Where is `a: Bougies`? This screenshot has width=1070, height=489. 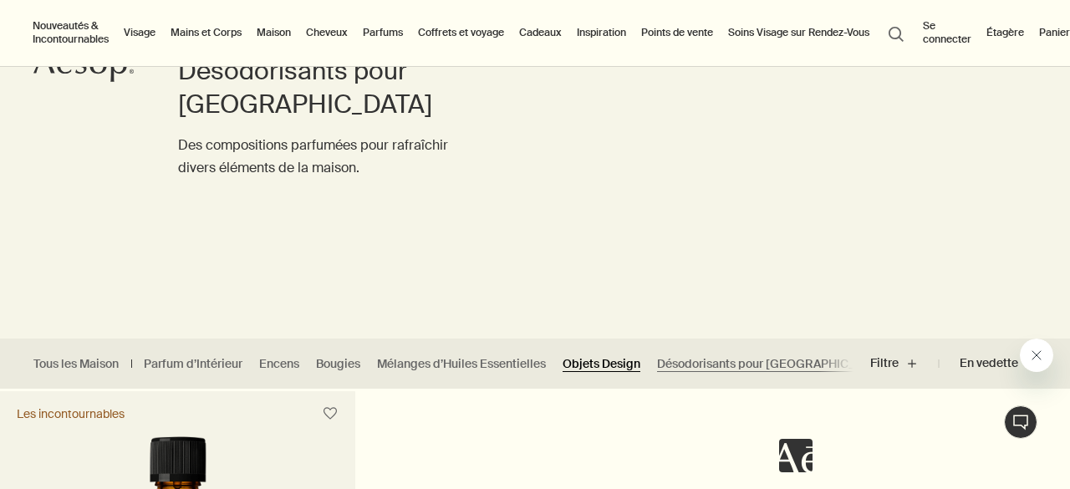 a: Bougies is located at coordinates (338, 364).